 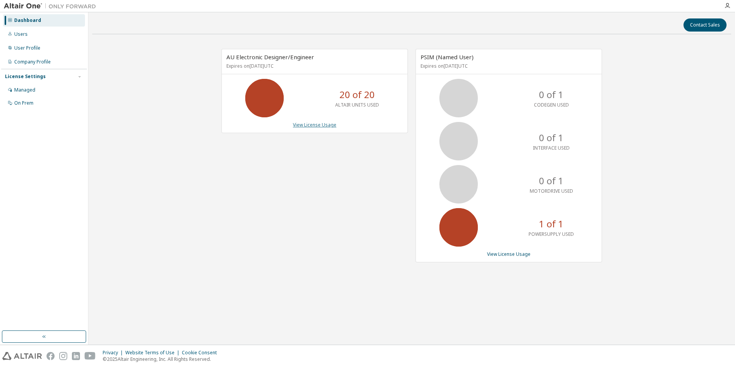 I want to click on p: ALTAIR UNITS USED, so click(x=357, y=105).